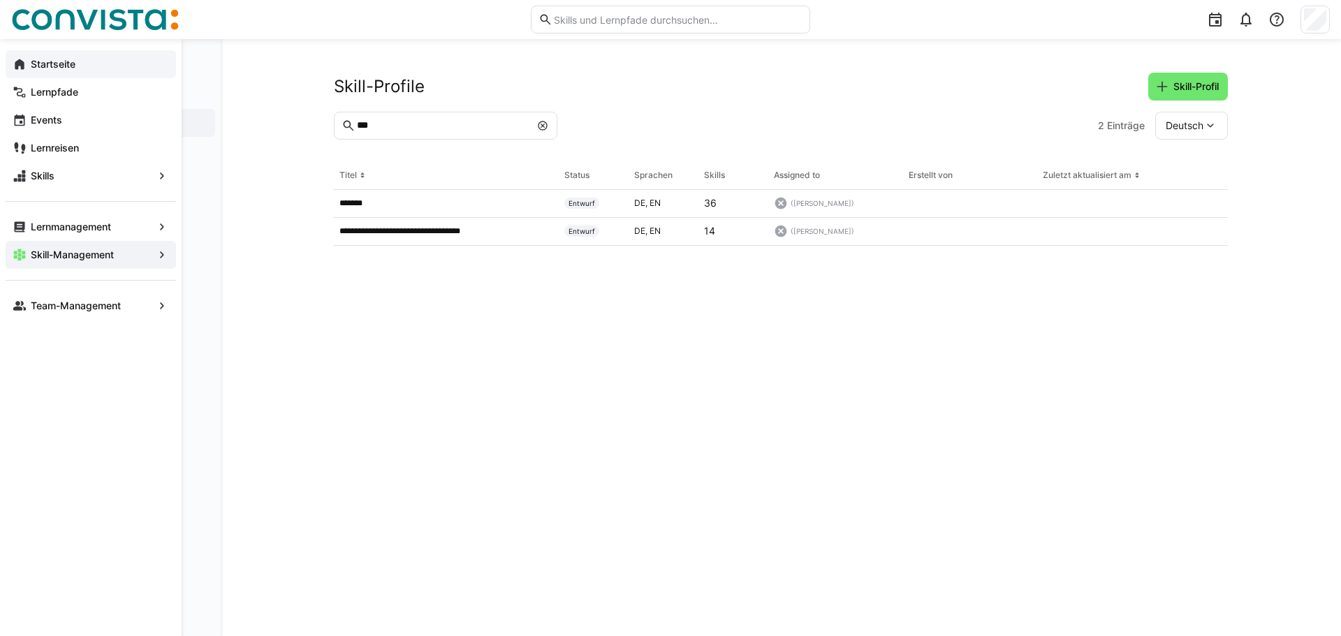 The width and height of the screenshot is (1341, 636). Describe the element at coordinates (653, 175) in the screenshot. I see `div: Sprachen` at that location.